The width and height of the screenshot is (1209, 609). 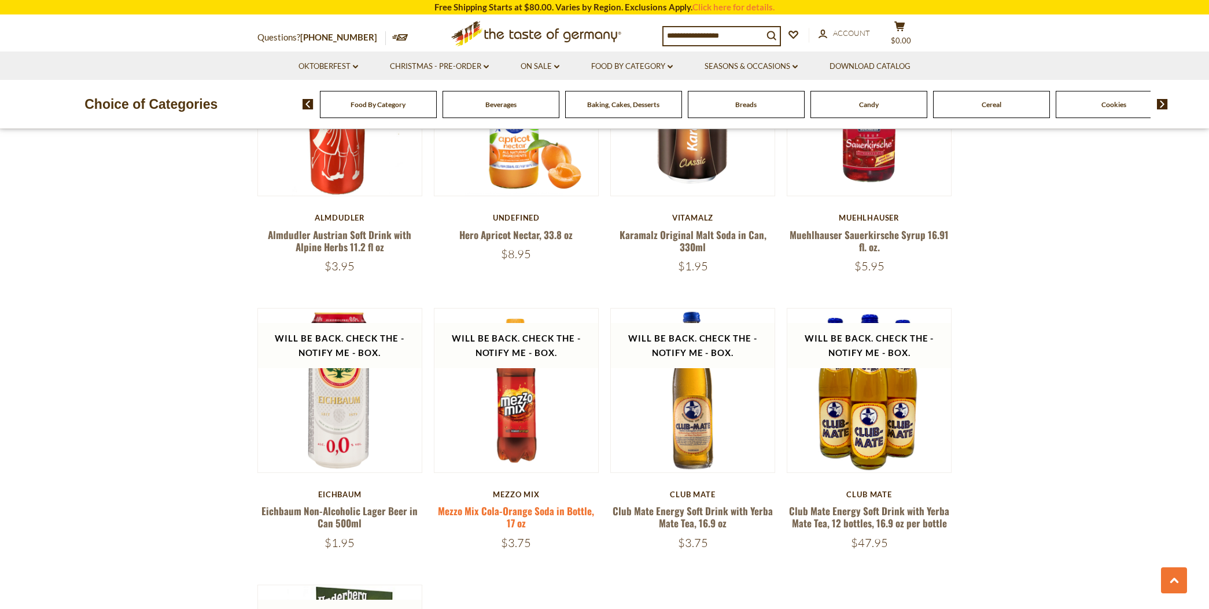 I want to click on div: Eichbaum, so click(x=340, y=494).